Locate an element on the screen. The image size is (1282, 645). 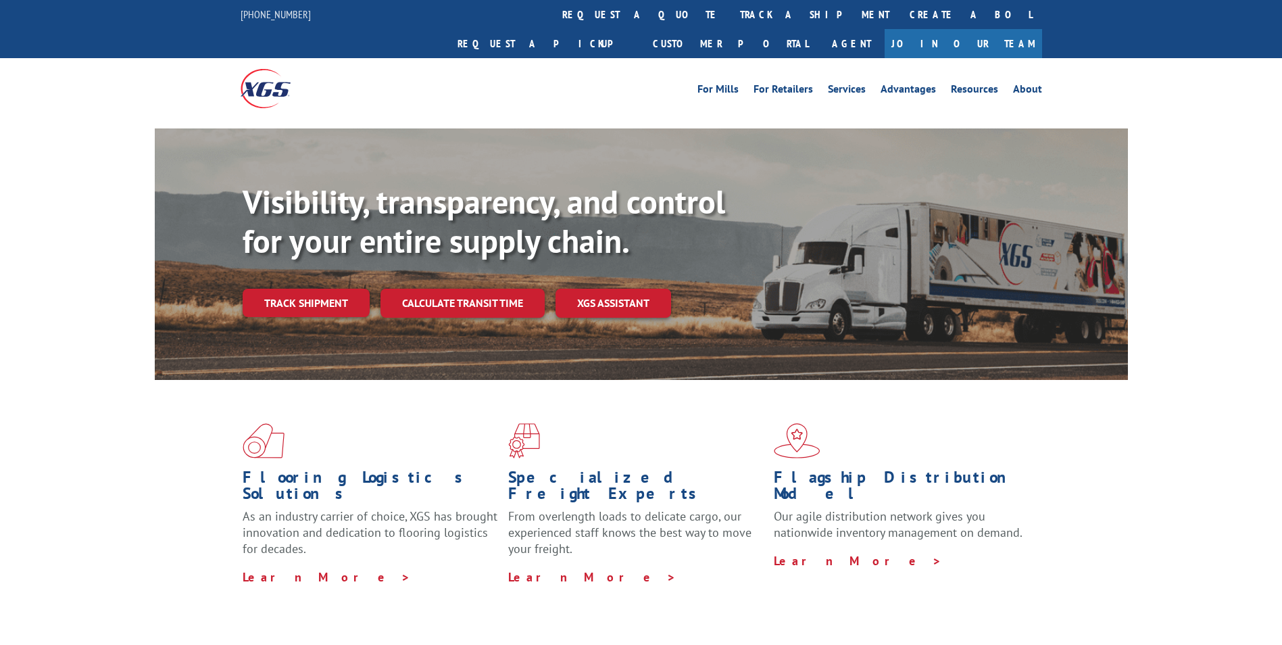
a: Advantages is located at coordinates (908, 91).